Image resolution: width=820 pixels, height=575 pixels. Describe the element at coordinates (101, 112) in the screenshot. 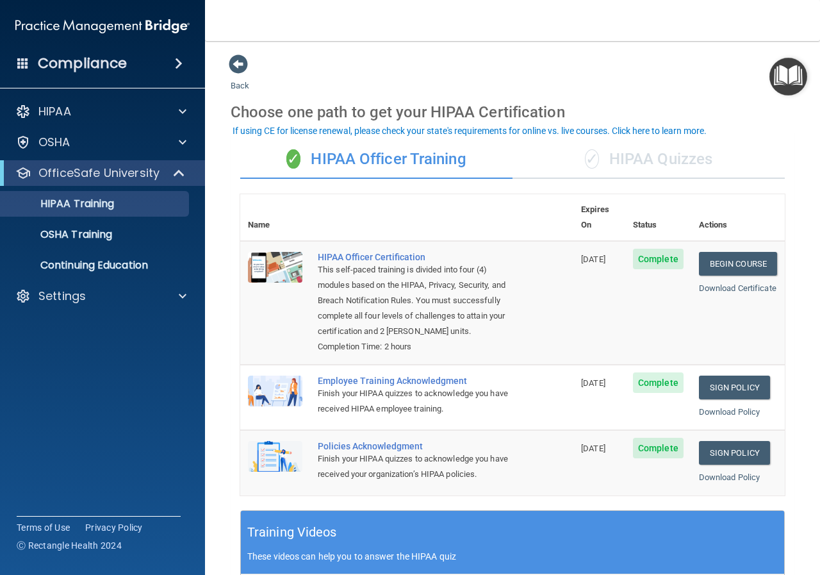

I see `a: HIPAA` at that location.